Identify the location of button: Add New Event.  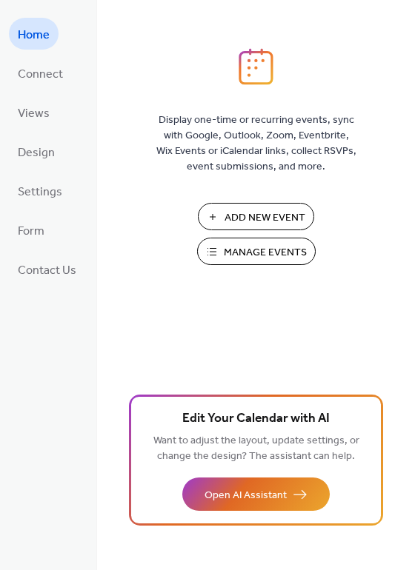
(255, 216).